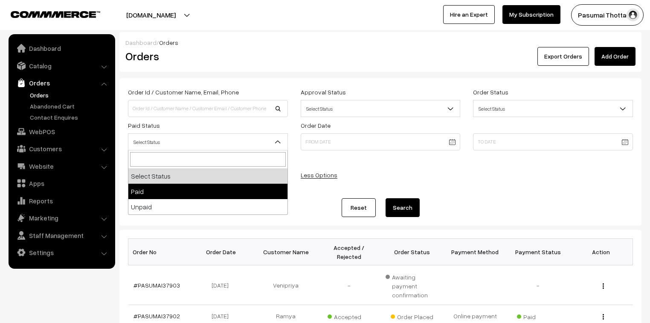 This screenshot has width=650, height=323. I want to click on a: Reset, so click(359, 207).